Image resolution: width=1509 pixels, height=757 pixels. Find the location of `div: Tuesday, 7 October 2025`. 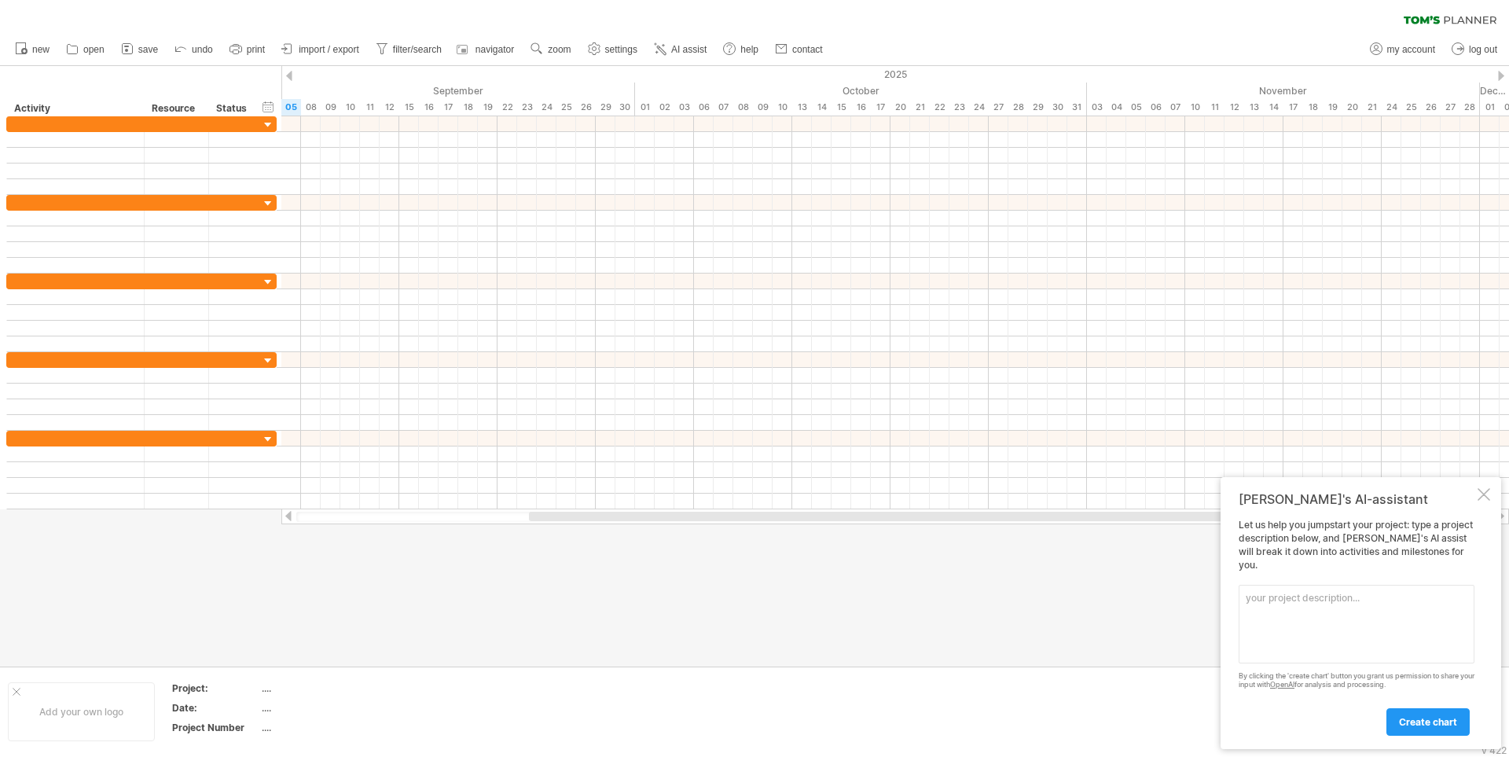

div: Tuesday, 7 October 2025 is located at coordinates (723, 107).